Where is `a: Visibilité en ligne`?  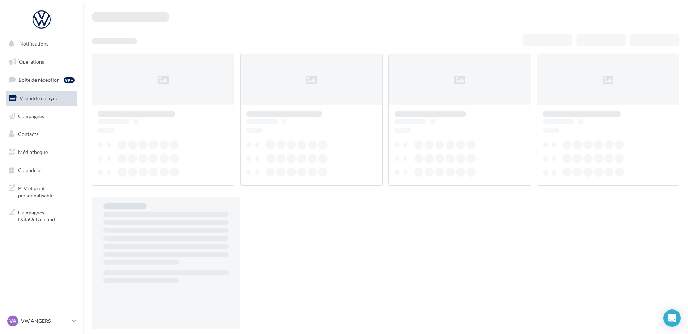 a: Visibilité en ligne is located at coordinates (42, 98).